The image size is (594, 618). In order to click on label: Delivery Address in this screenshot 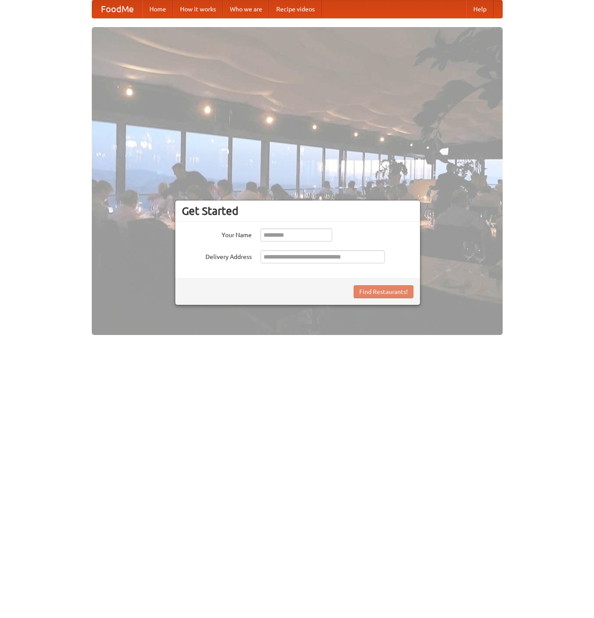, I will do `click(217, 256)`.